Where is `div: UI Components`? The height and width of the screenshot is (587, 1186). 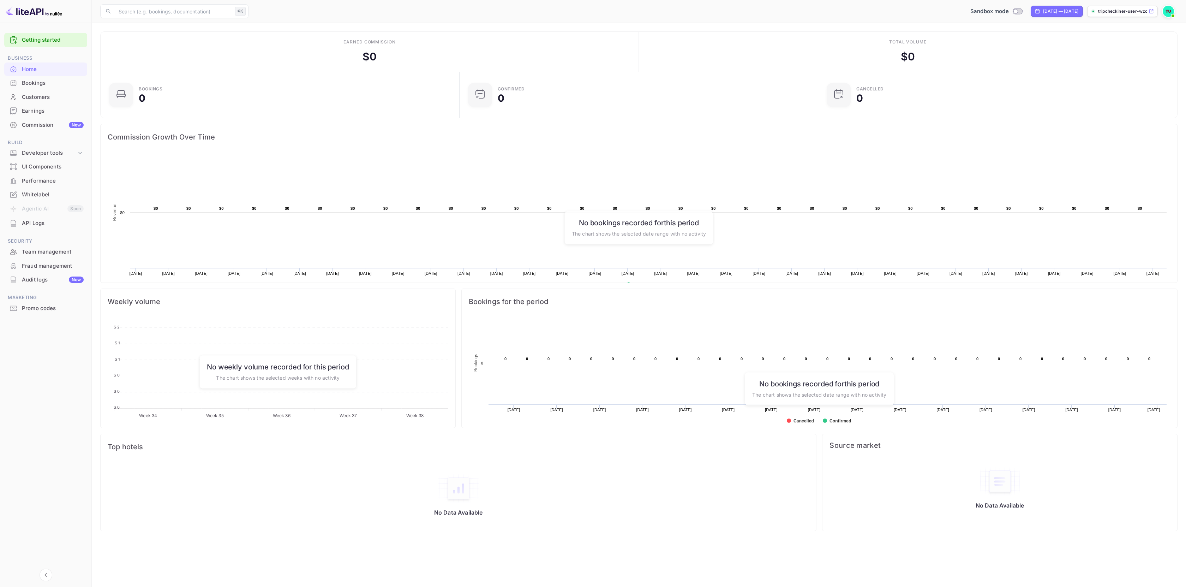 div: UI Components is located at coordinates (53, 167).